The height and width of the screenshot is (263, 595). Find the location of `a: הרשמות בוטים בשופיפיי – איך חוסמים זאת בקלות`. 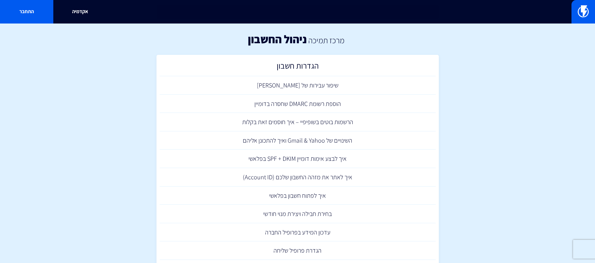

a: הרשמות בוטים בשופיפיי – איך חוסמים זאת בקלות is located at coordinates (298, 122).